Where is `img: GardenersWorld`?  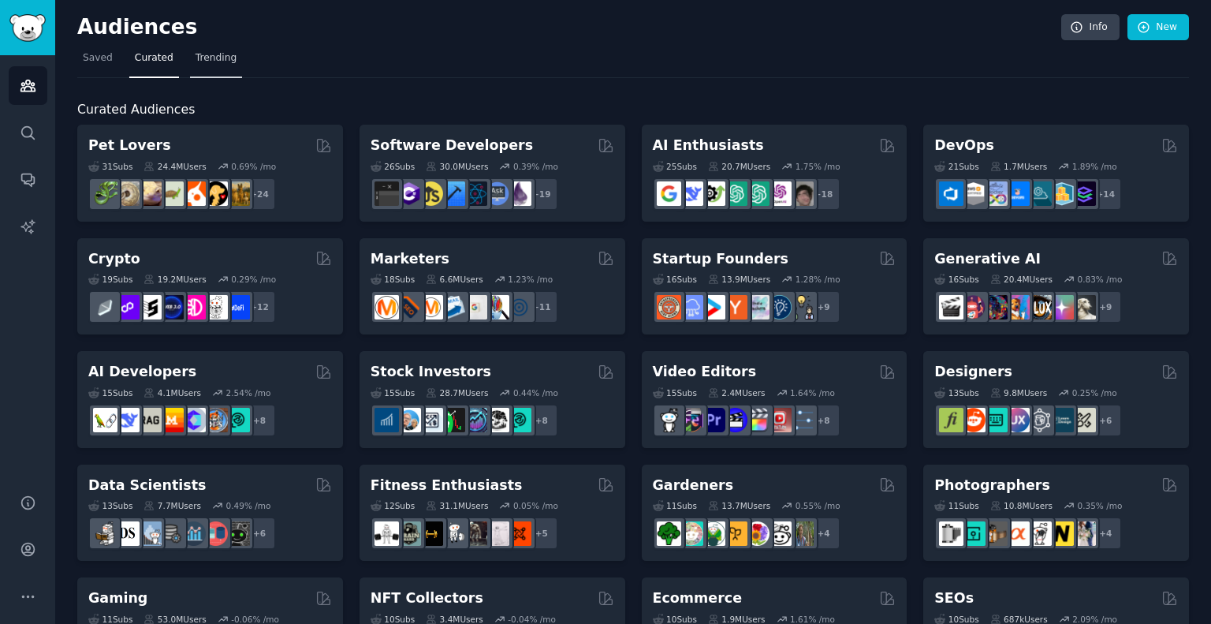
img: GardenersWorld is located at coordinates (801, 533).